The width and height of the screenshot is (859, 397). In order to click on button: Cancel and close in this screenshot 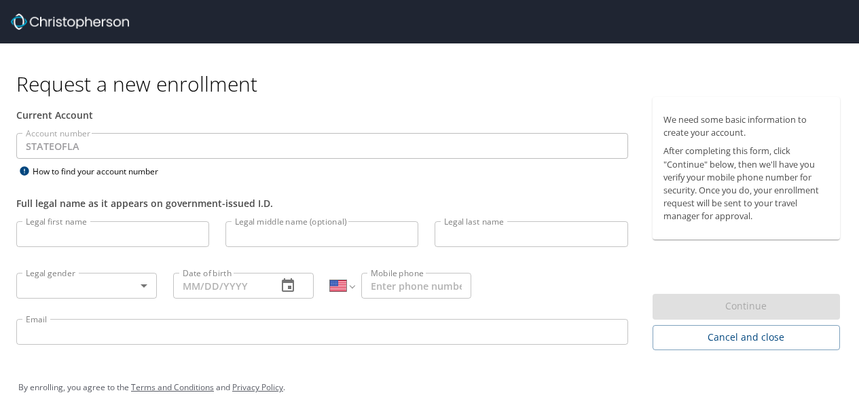, I will do `click(746, 337)`.